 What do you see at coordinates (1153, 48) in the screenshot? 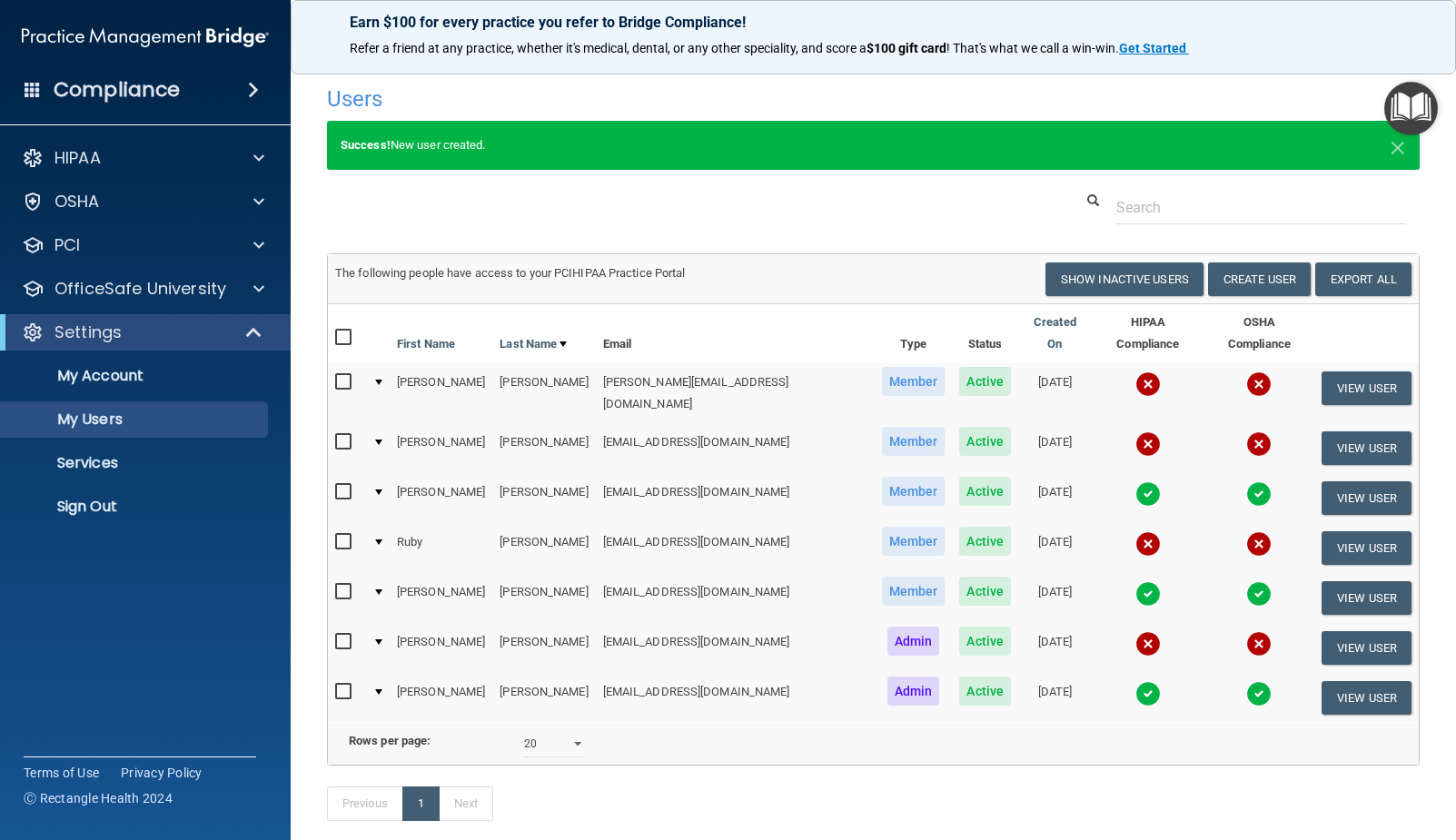
I see `strong: Get Started` at bounding box center [1153, 48].